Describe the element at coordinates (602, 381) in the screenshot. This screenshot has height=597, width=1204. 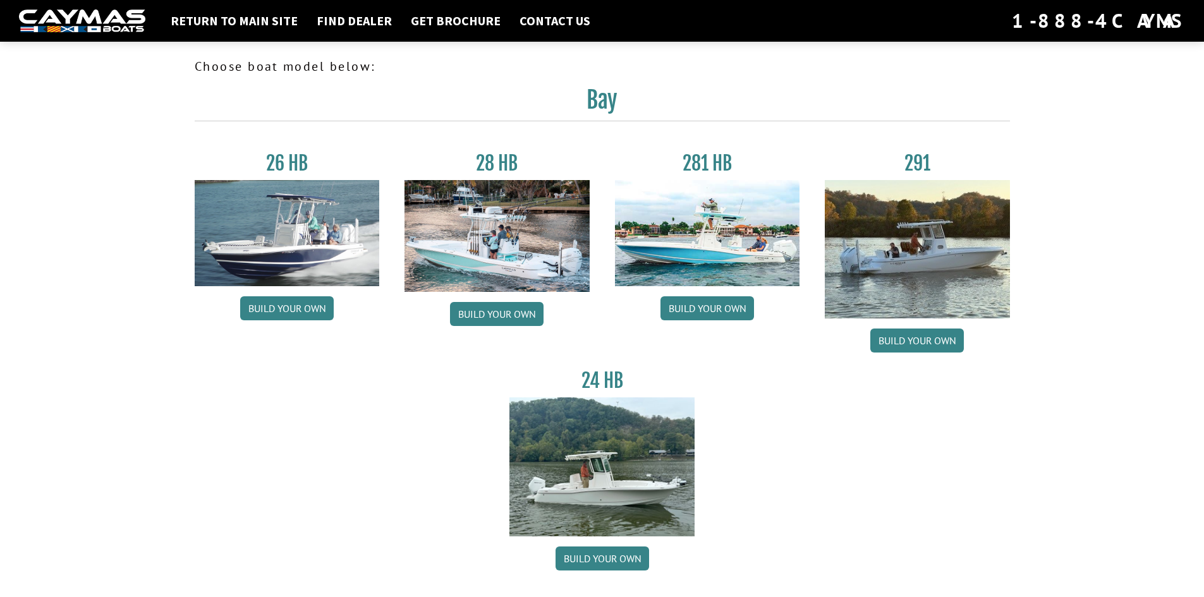
I see `h3: 24 HB` at that location.